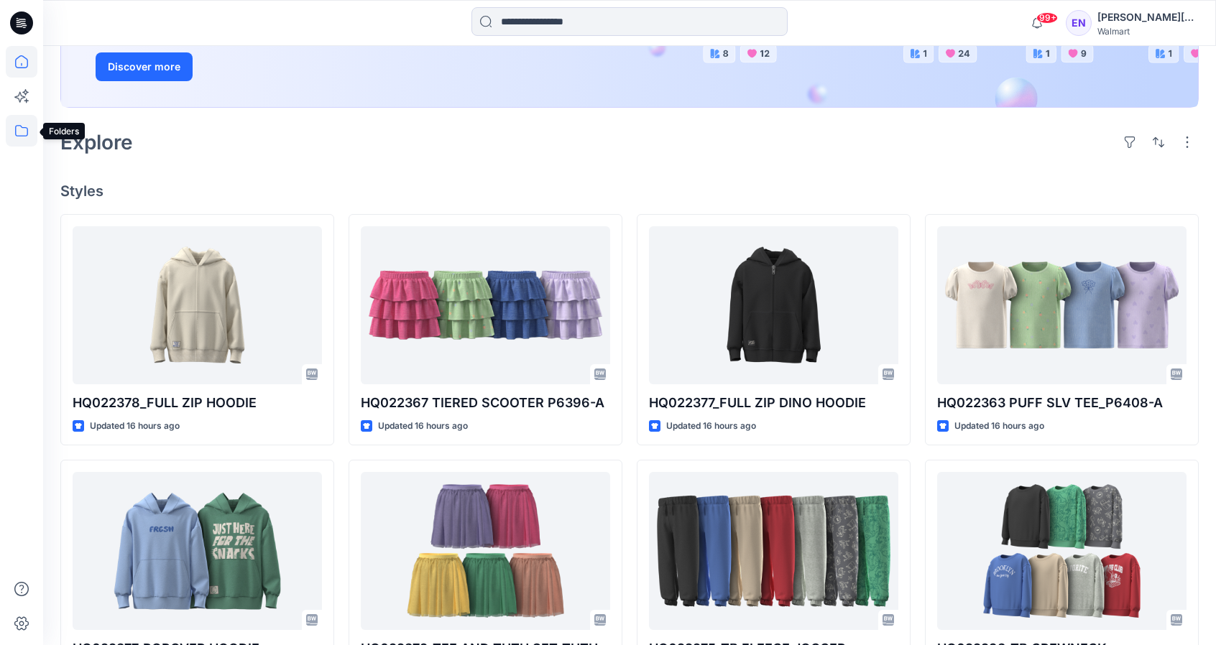 The height and width of the screenshot is (645, 1216). What do you see at coordinates (485, 551) in the screenshot?
I see `a: HQ022372_TEE AND TUTU SET-TUTU` at bounding box center [485, 551].